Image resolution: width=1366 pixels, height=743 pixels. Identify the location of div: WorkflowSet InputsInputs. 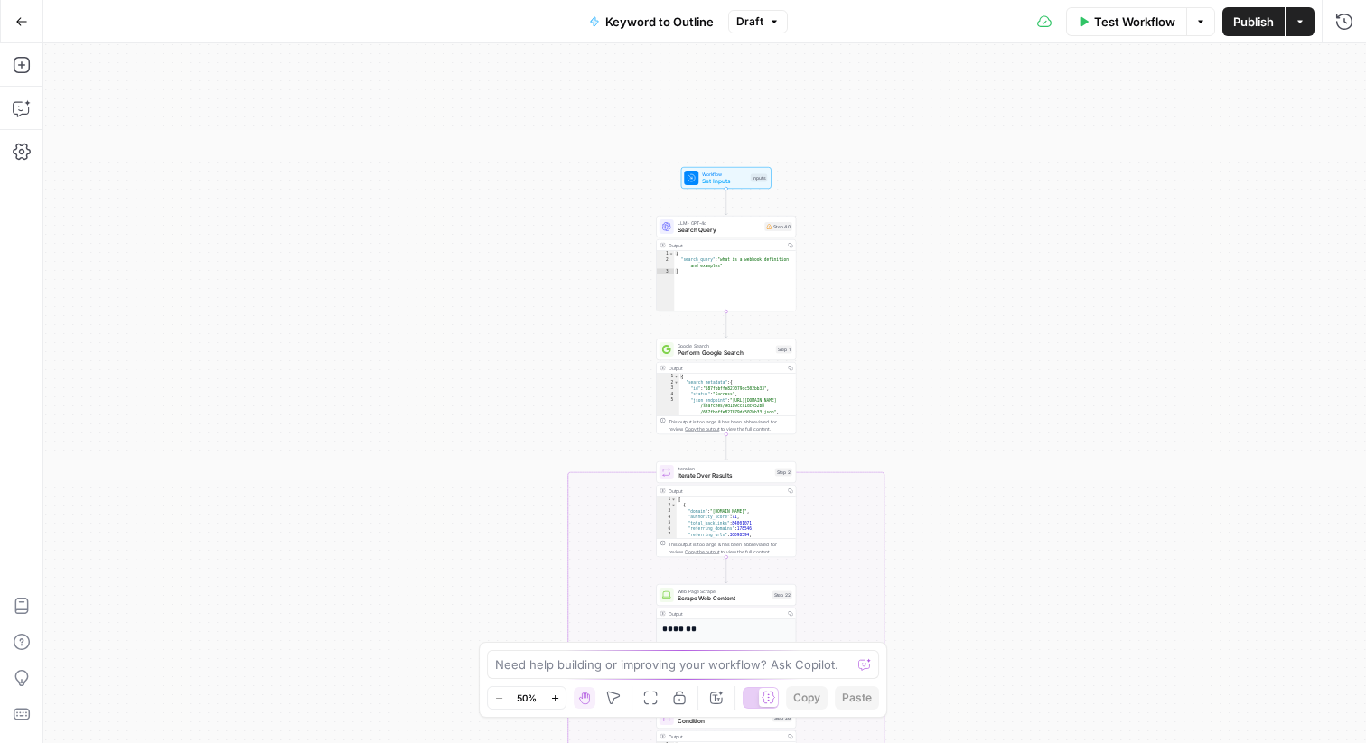
(725, 178).